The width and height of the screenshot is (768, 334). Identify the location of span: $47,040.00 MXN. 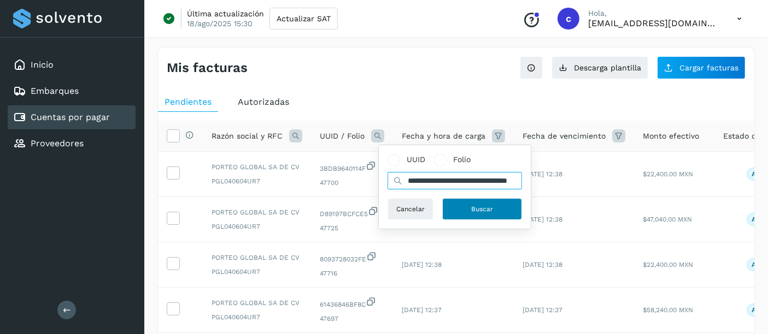
(667, 220).